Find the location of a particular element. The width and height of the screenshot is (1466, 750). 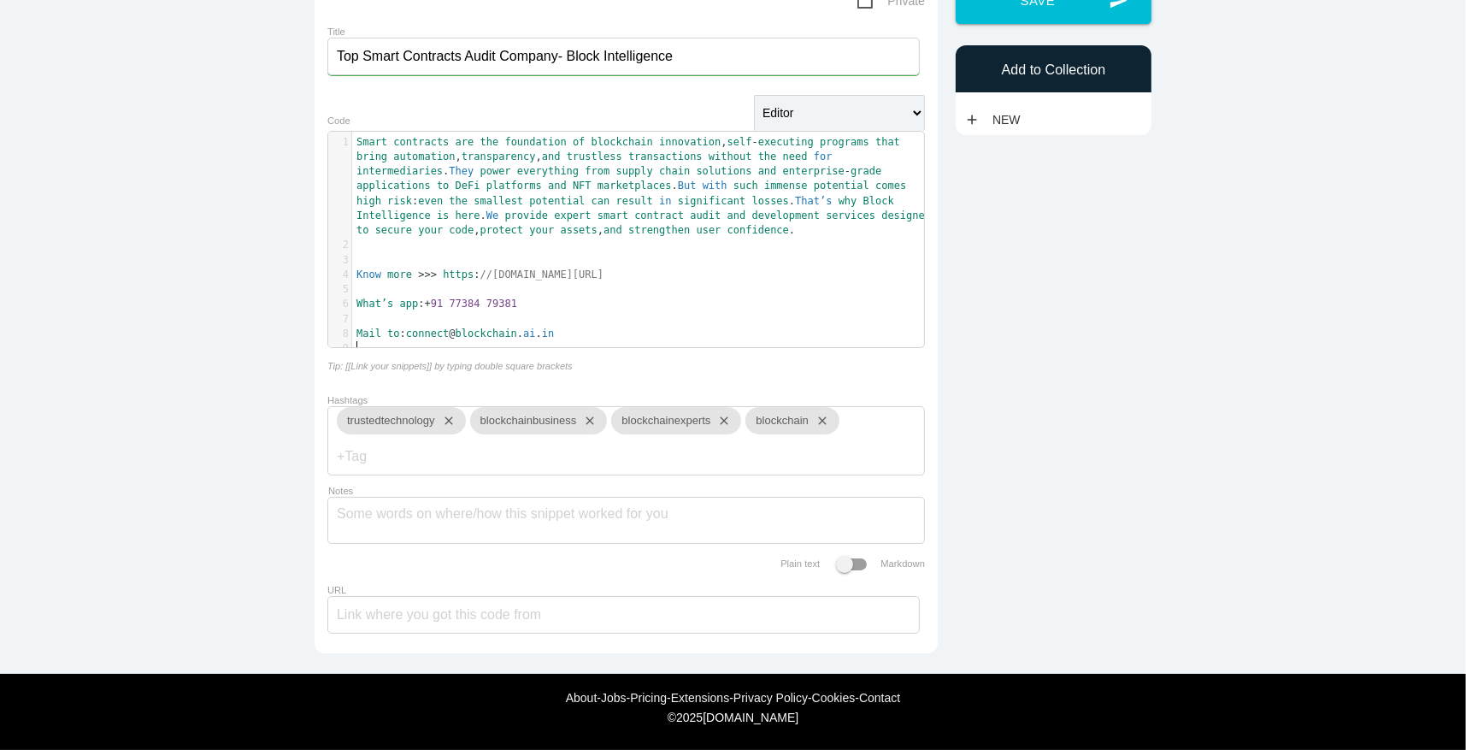

span: user is located at coordinates (708, 230).